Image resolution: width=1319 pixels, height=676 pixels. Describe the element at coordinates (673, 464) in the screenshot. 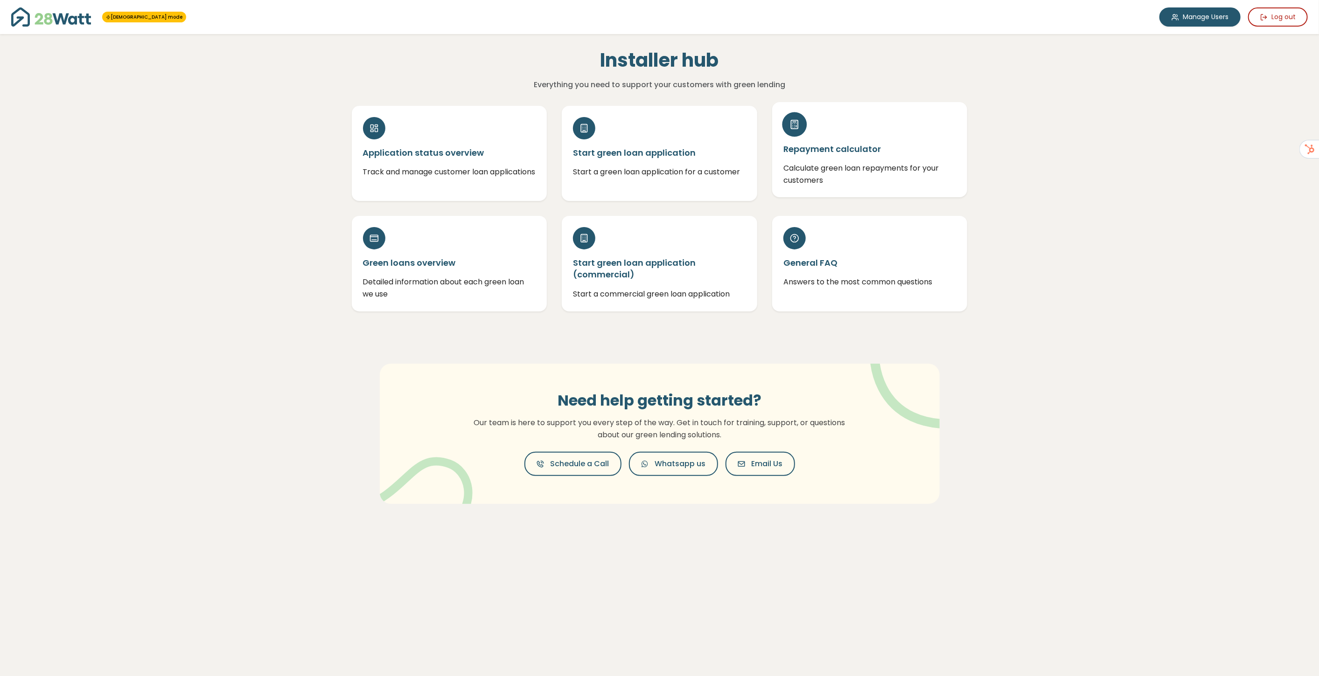

I see `button: Whatsapp us` at that location.